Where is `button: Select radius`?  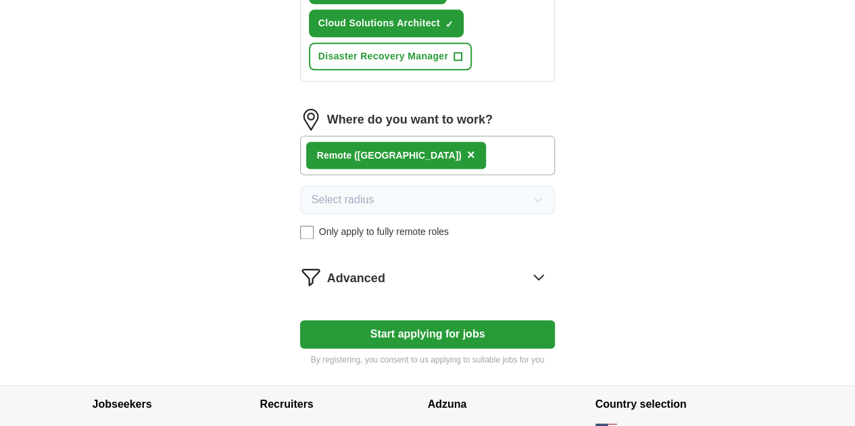 button: Select radius is located at coordinates (428, 200).